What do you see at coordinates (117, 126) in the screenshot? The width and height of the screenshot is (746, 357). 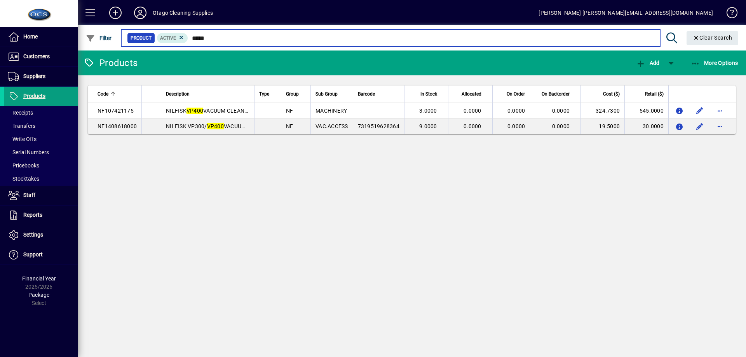 I see `span: NF1408618000` at bounding box center [117, 126].